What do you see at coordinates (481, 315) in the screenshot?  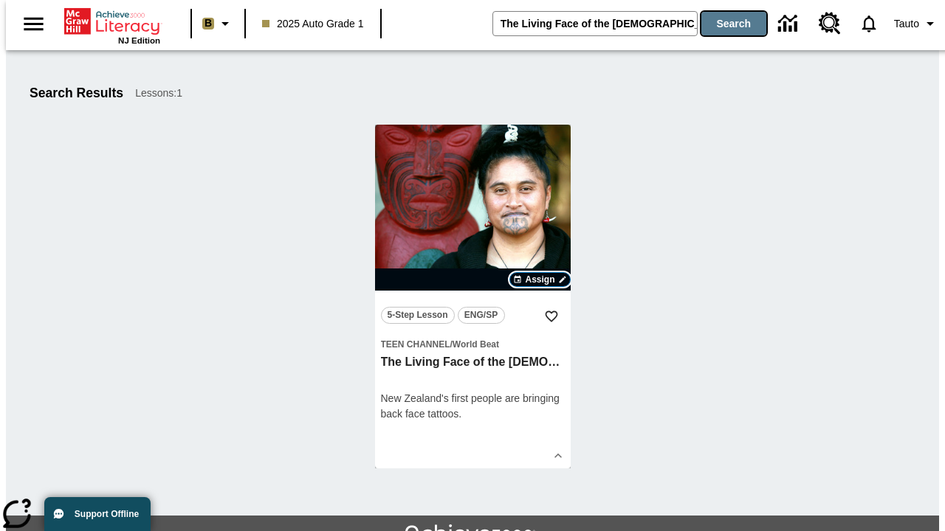 I see `button: ENG/SP` at bounding box center [481, 315].